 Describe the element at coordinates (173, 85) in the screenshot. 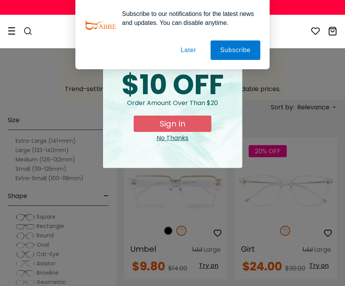

I see `div: $10 OFF` at that location.